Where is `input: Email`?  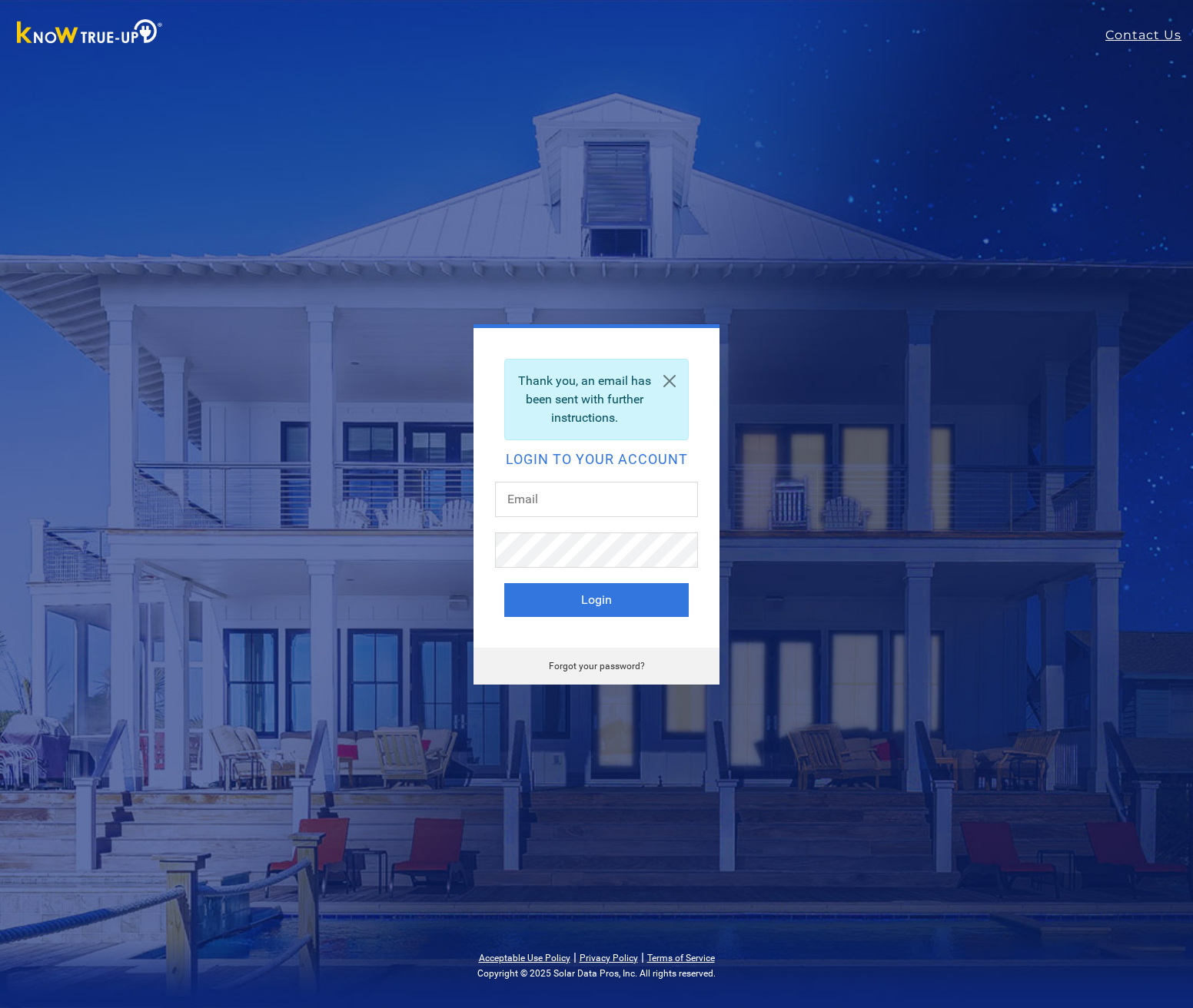 input: Email is located at coordinates (596, 500).